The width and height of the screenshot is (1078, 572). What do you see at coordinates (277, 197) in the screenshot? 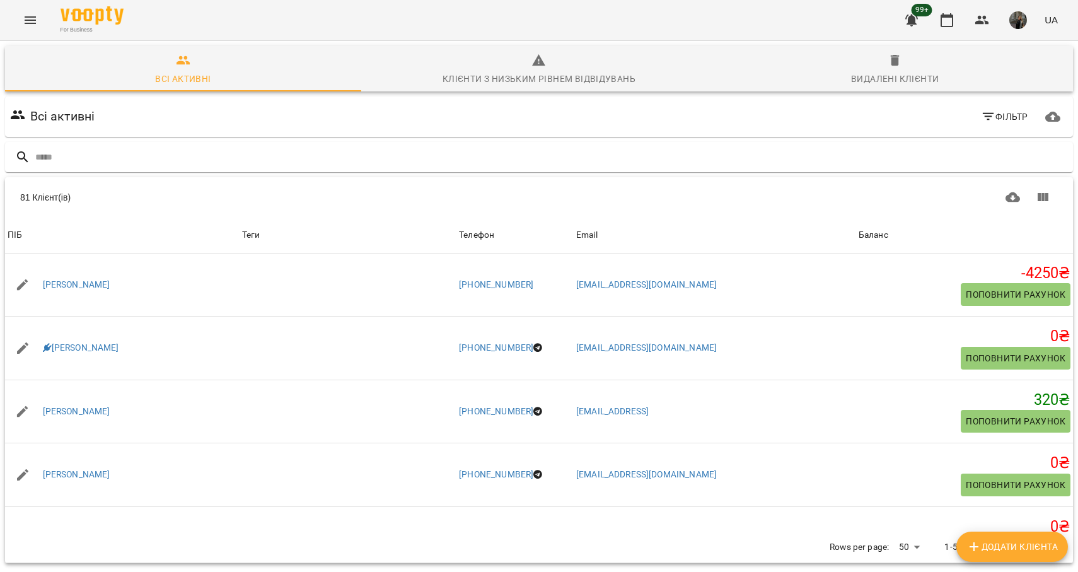
I see `div: 81 Клієнт(ів)` at bounding box center [277, 197].